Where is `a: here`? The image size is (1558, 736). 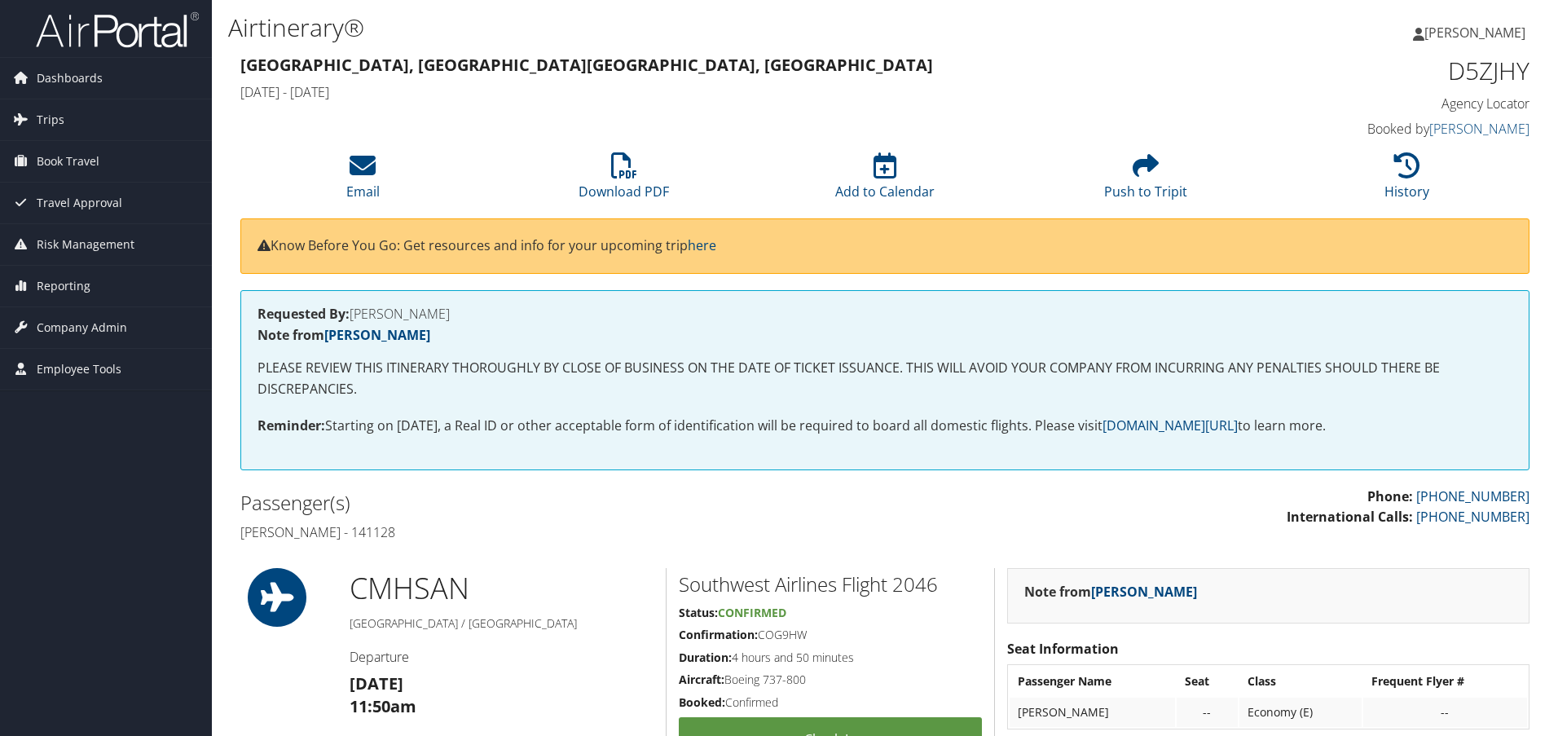 a: here is located at coordinates (702, 245).